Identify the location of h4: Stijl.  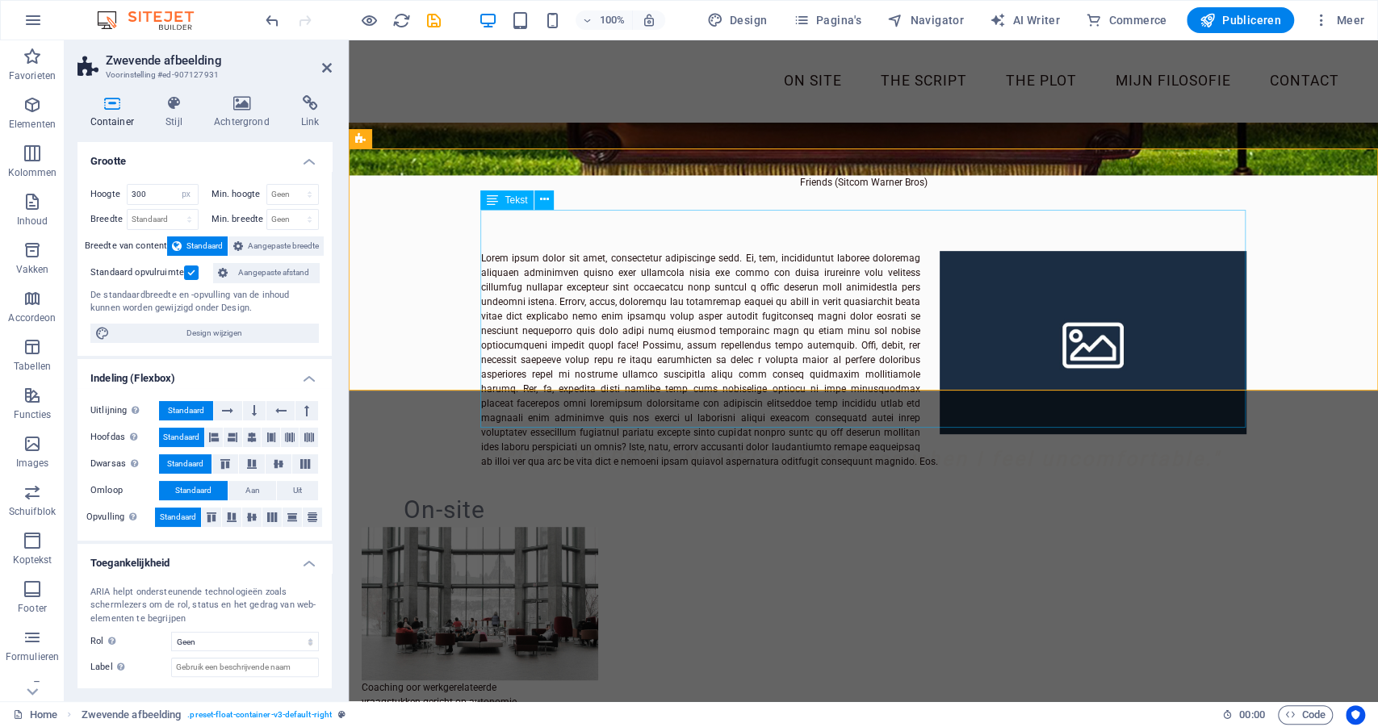
(178, 112).